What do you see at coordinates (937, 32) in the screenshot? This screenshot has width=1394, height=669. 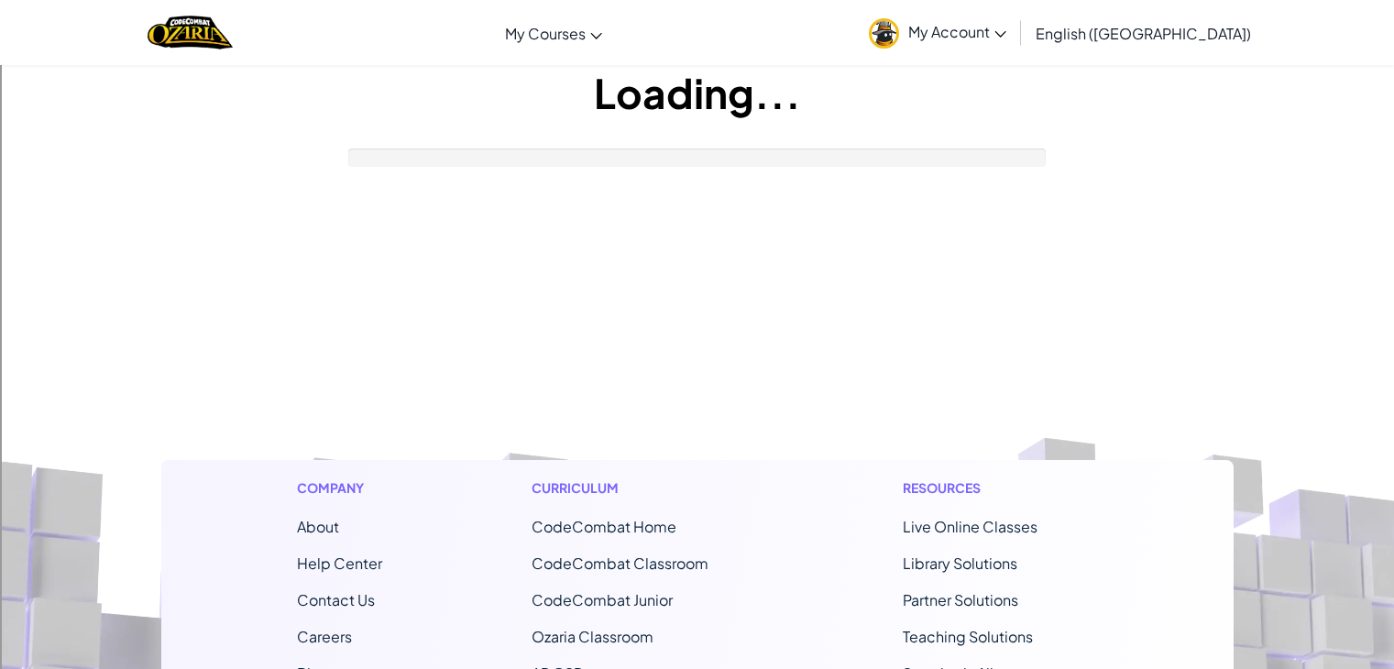 I see `a: My Account` at bounding box center [937, 32].